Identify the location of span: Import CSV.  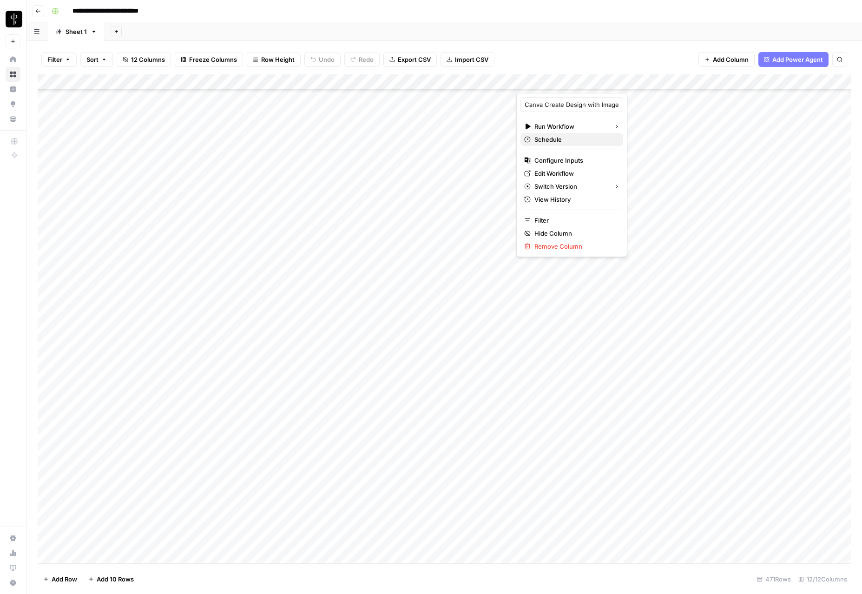
(472, 59).